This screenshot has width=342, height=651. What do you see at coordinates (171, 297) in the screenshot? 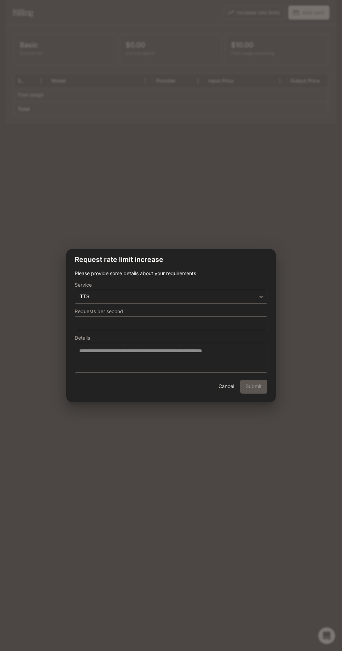
I see `div: TTS` at bounding box center [171, 297].